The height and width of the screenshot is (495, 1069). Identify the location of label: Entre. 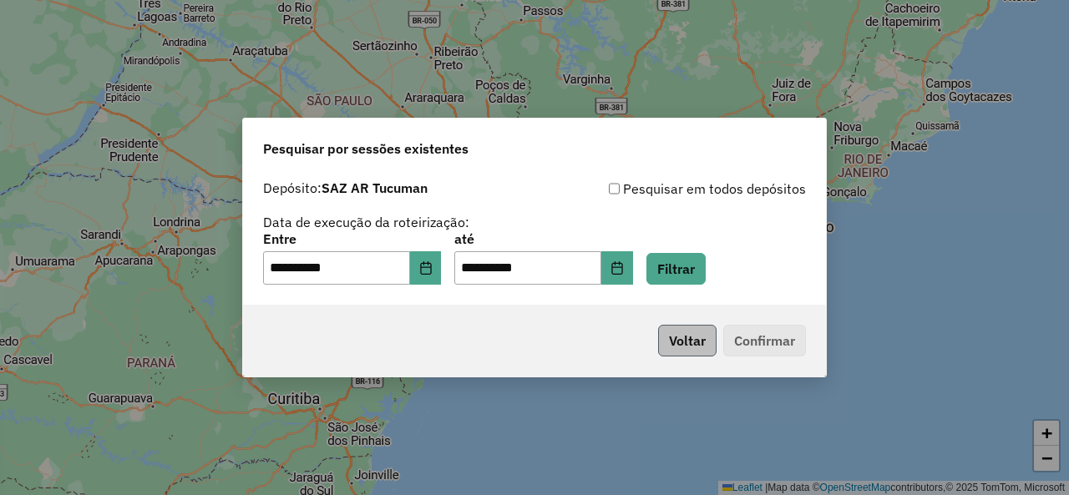
(352, 239).